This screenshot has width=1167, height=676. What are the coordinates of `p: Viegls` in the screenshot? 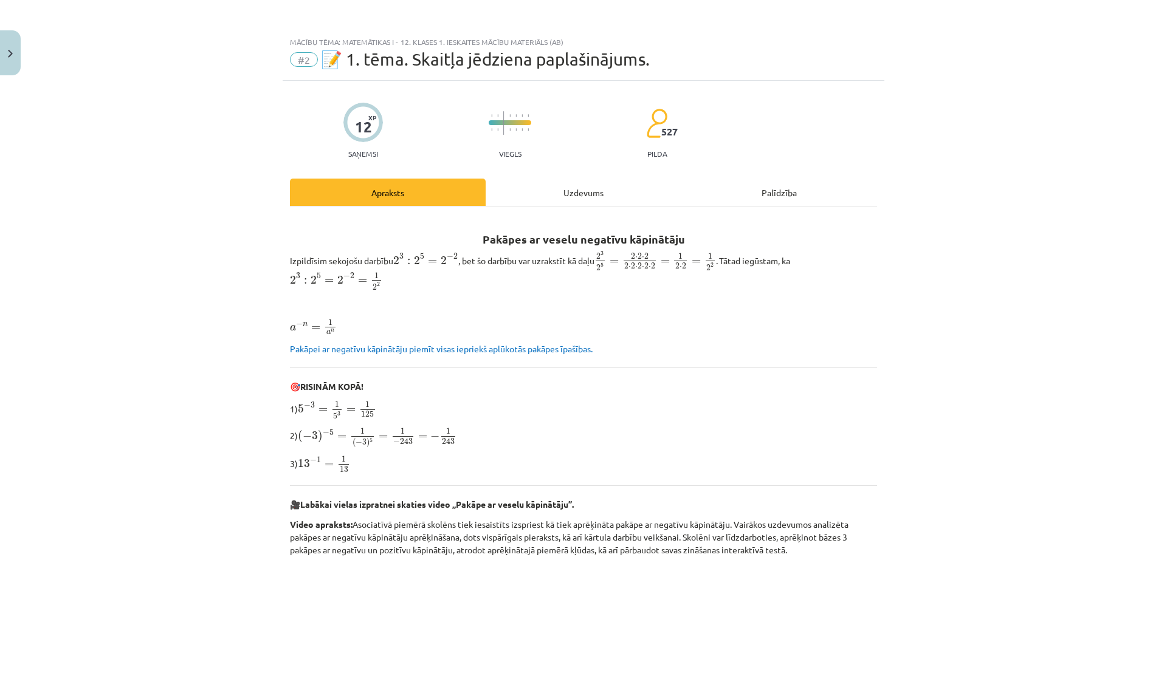 It's located at (510, 154).